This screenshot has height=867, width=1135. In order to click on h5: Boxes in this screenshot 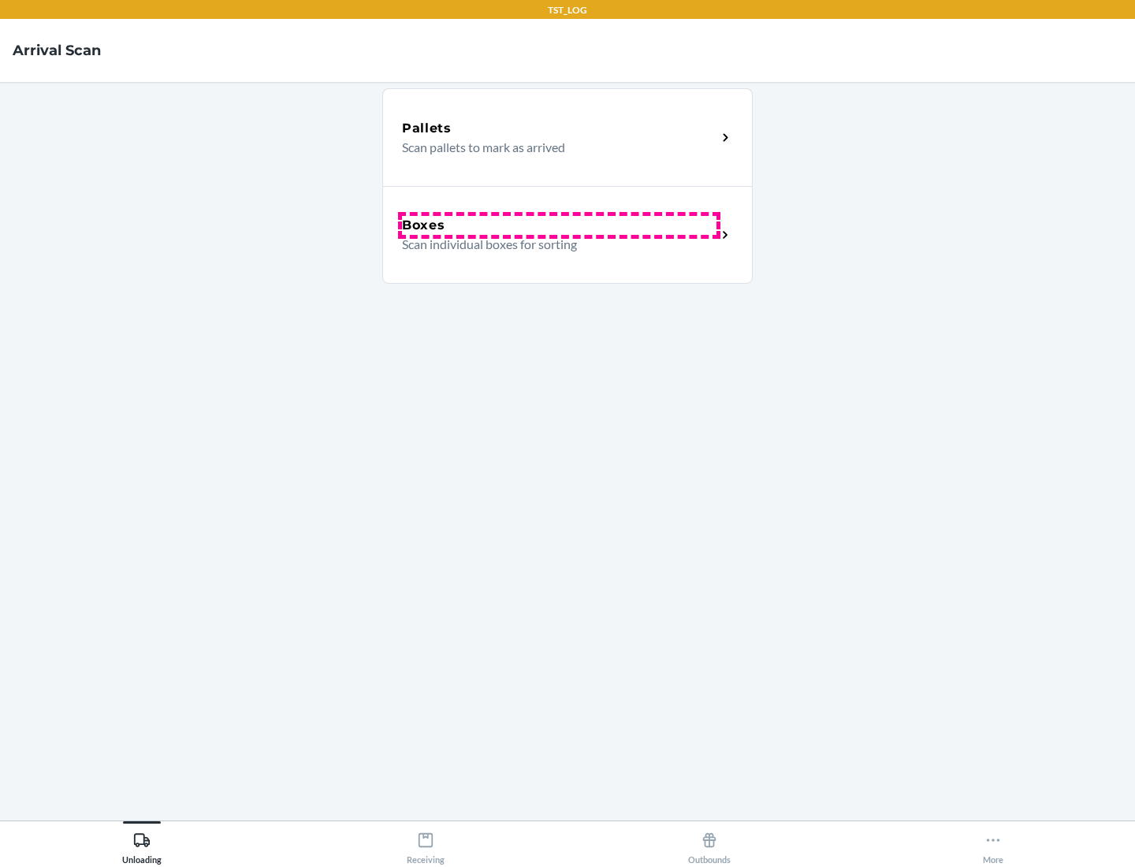, I will do `click(423, 225)`.